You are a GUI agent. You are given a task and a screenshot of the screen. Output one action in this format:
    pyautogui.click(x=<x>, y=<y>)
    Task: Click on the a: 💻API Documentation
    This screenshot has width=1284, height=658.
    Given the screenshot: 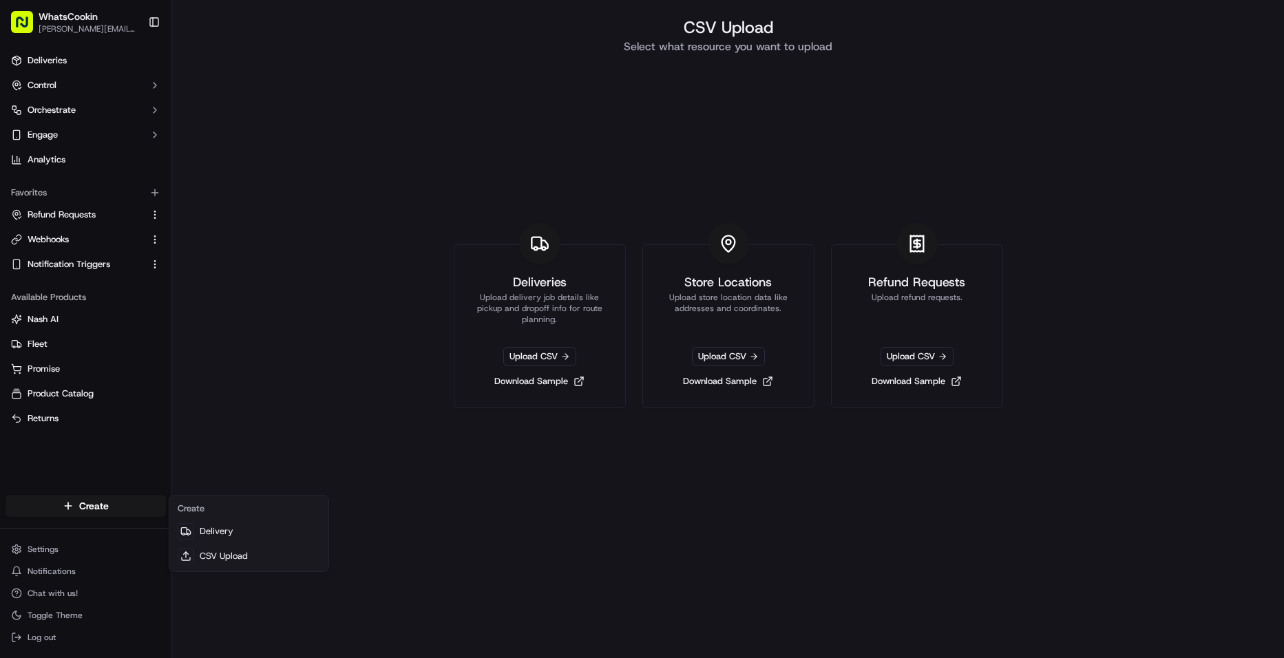 What is the action you would take?
    pyautogui.click(x=169, y=315)
    